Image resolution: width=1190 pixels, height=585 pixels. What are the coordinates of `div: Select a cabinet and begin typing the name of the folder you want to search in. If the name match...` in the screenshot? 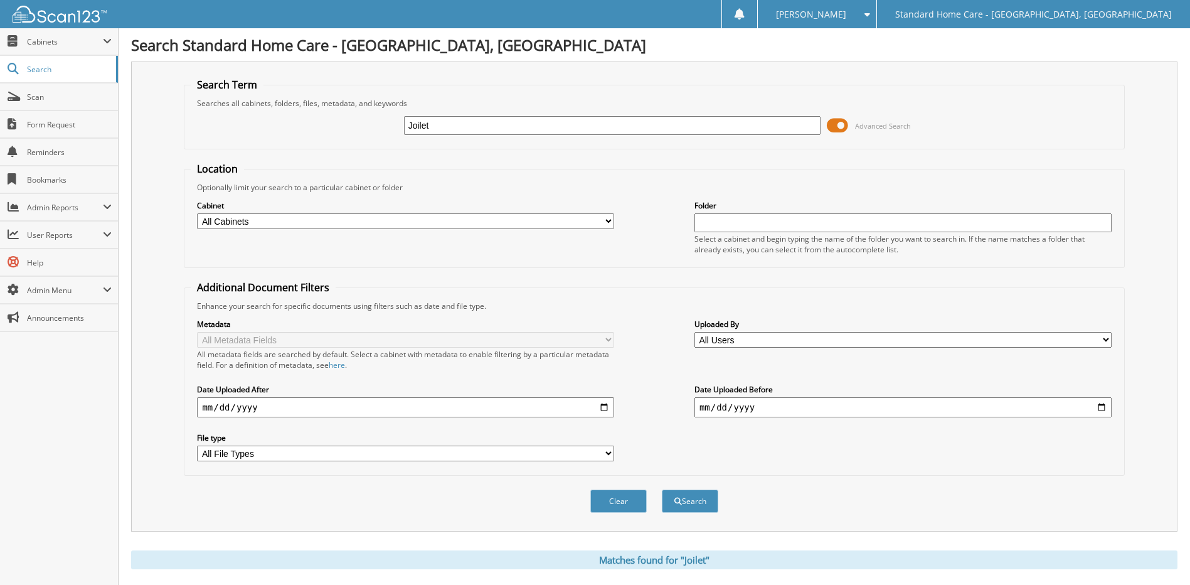 It's located at (902, 244).